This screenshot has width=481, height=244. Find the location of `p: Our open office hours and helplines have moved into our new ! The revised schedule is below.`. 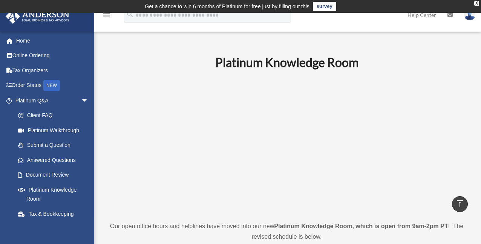

p: Our open office hours and helplines have moved into our new ! The revised schedule is below. is located at coordinates (287, 232).